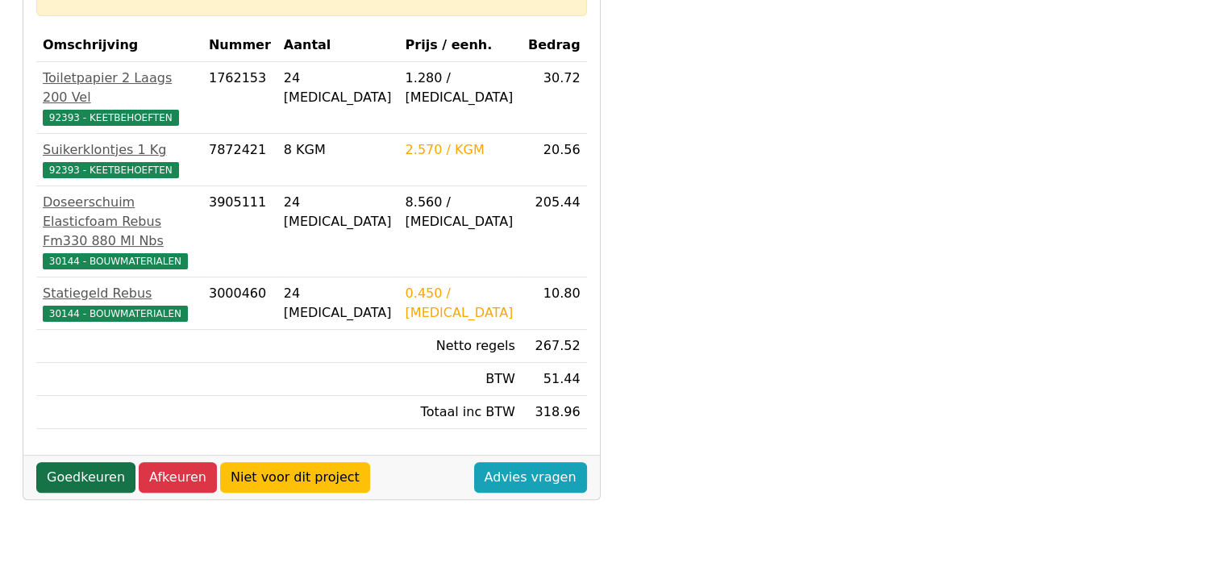 The height and width of the screenshot is (571, 1220). I want to click on div: 8 KGM, so click(338, 150).